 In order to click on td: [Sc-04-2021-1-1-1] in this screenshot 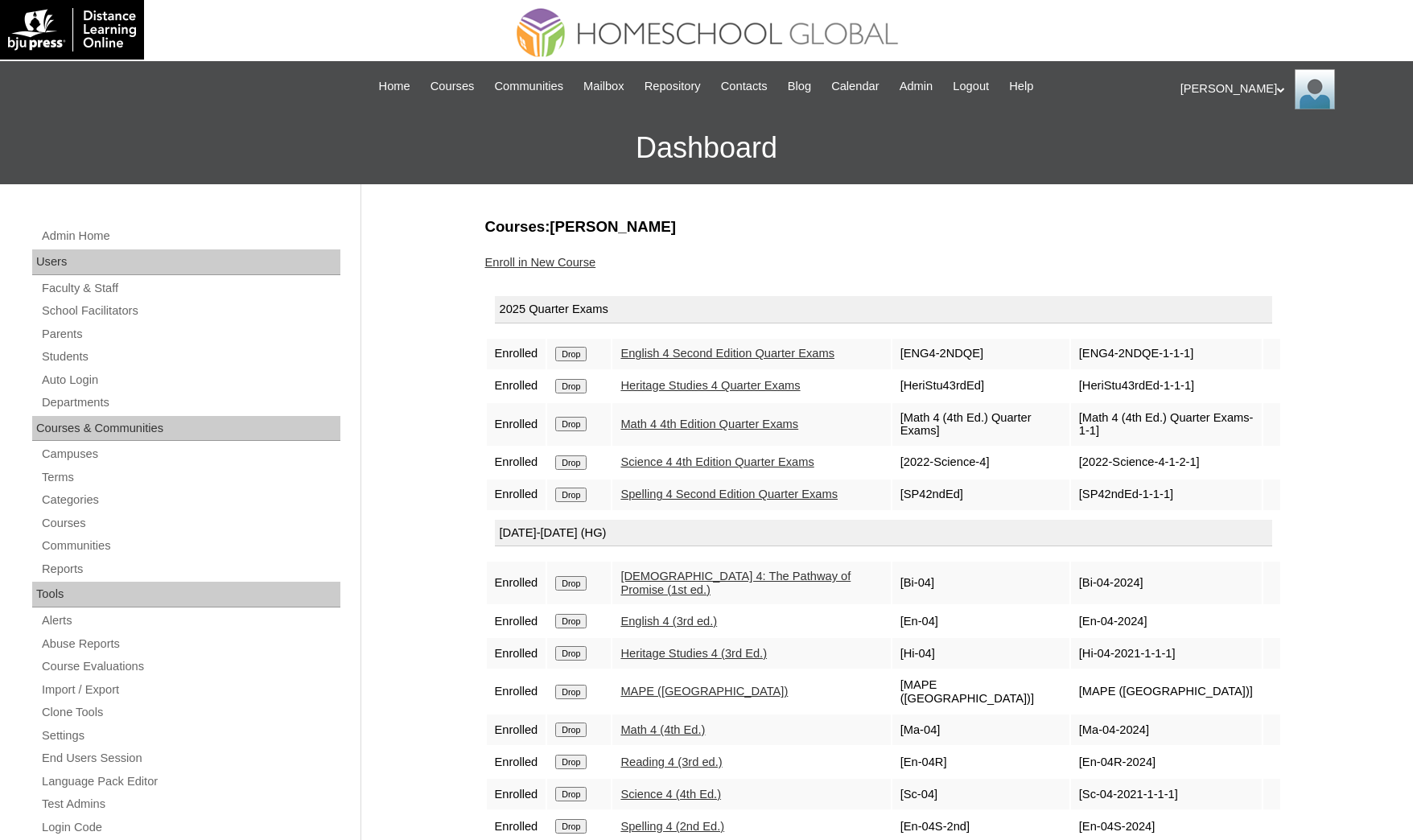, I will do `click(1167, 794)`.